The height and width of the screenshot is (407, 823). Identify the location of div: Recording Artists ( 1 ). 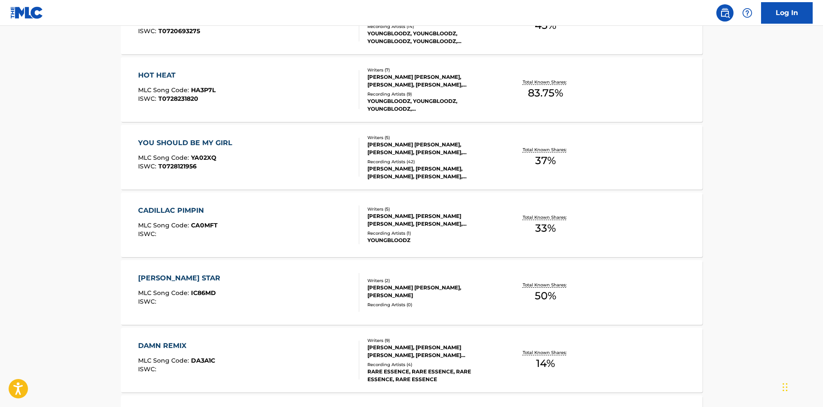
(433, 233).